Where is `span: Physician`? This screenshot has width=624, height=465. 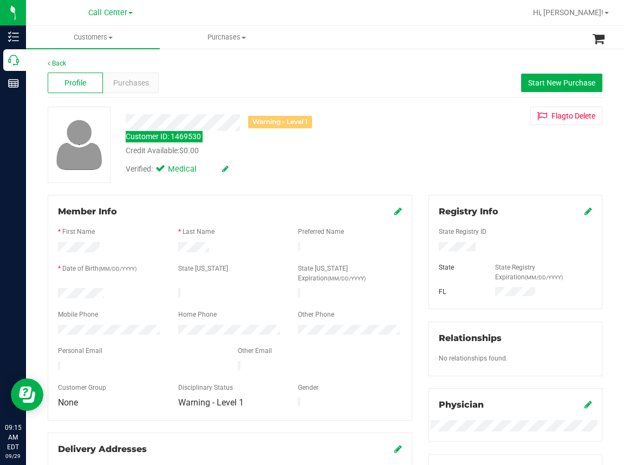 span: Physician is located at coordinates (461, 404).